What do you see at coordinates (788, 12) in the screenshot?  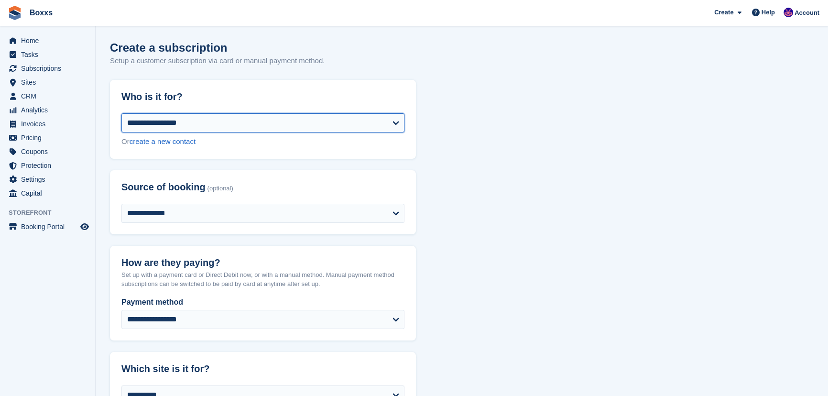 I see `img: Jamie Malcolm` at bounding box center [788, 12].